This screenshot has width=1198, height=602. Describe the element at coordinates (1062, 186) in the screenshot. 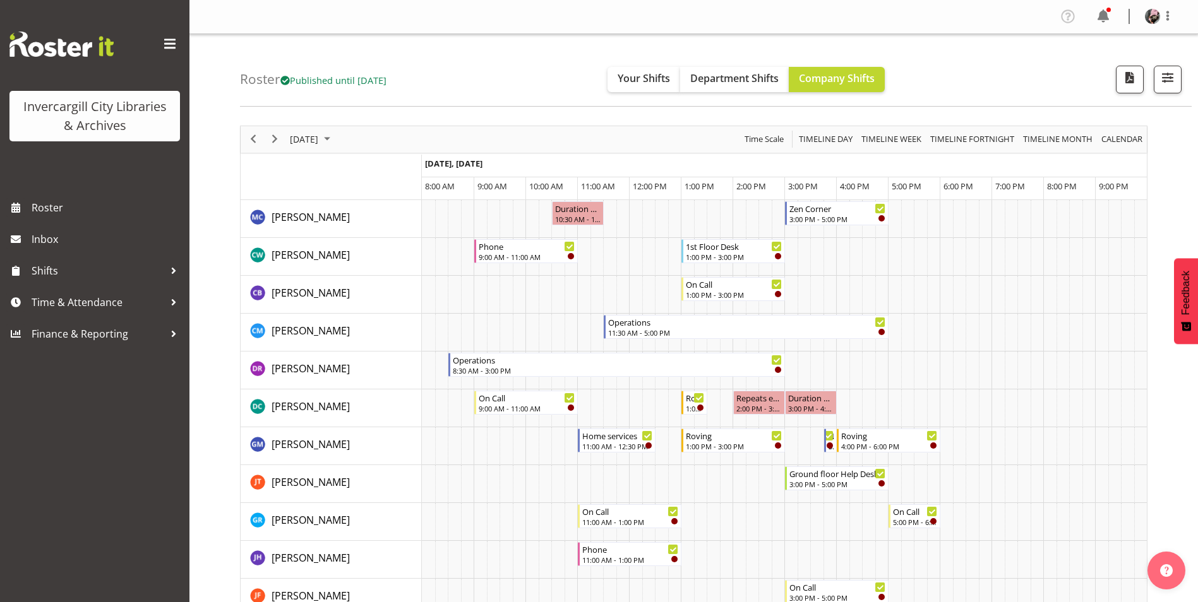

I see `span: 8:00 PM` at that location.